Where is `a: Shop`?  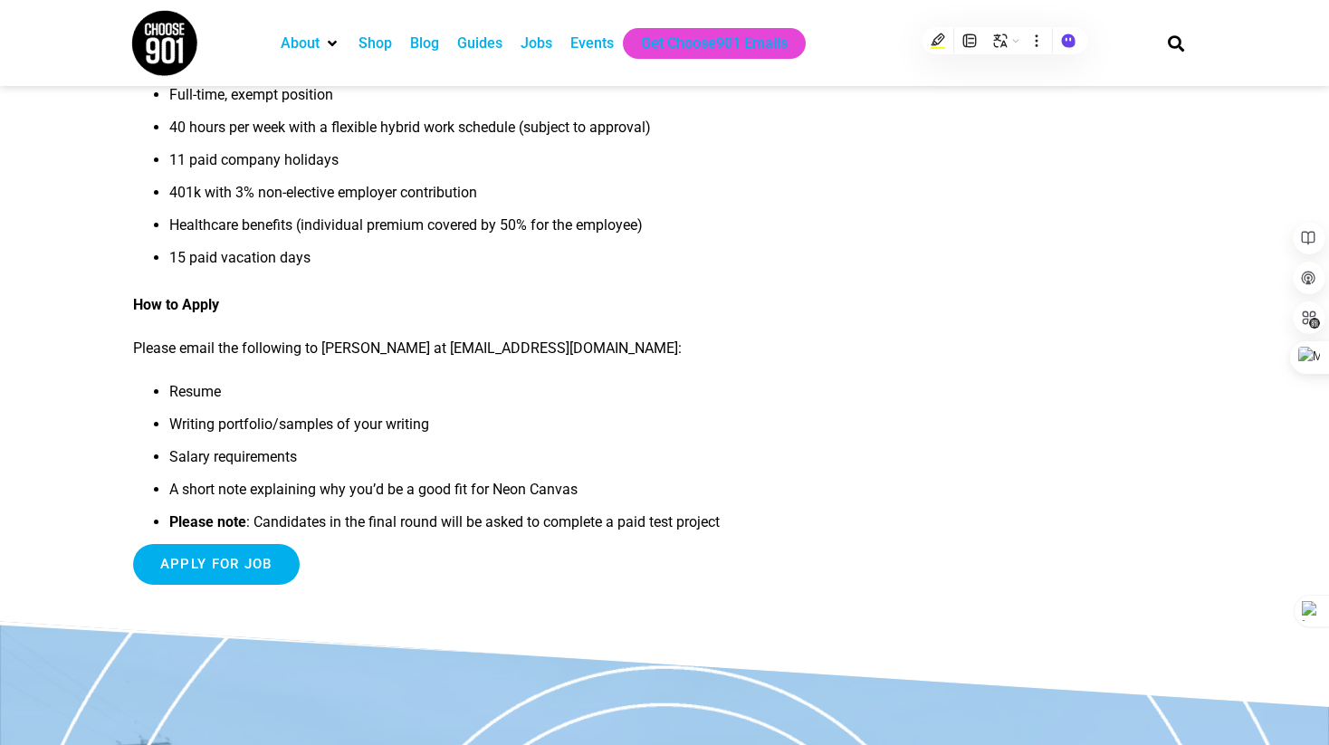
a: Shop is located at coordinates (375, 43).